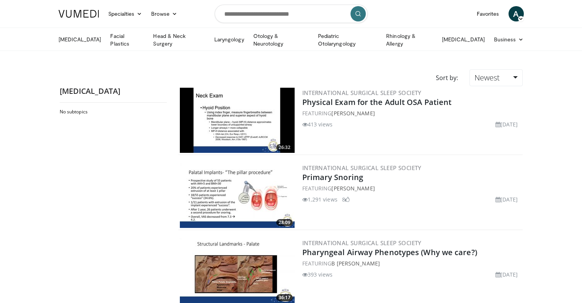  Describe the element at coordinates (509, 39) in the screenshot. I see `a: Business` at that location.